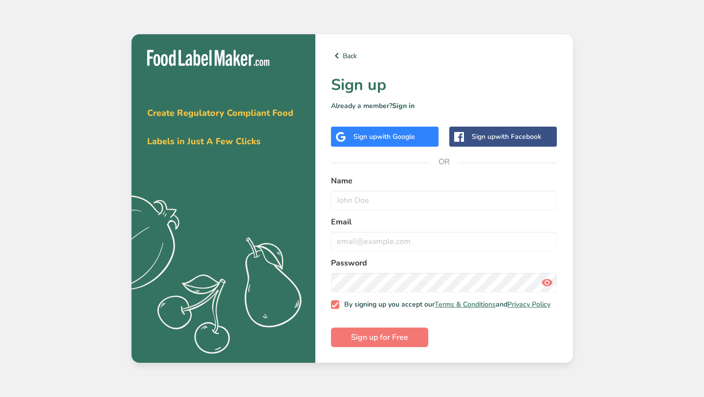 This screenshot has width=704, height=397. I want to click on input: John Doe, so click(444, 201).